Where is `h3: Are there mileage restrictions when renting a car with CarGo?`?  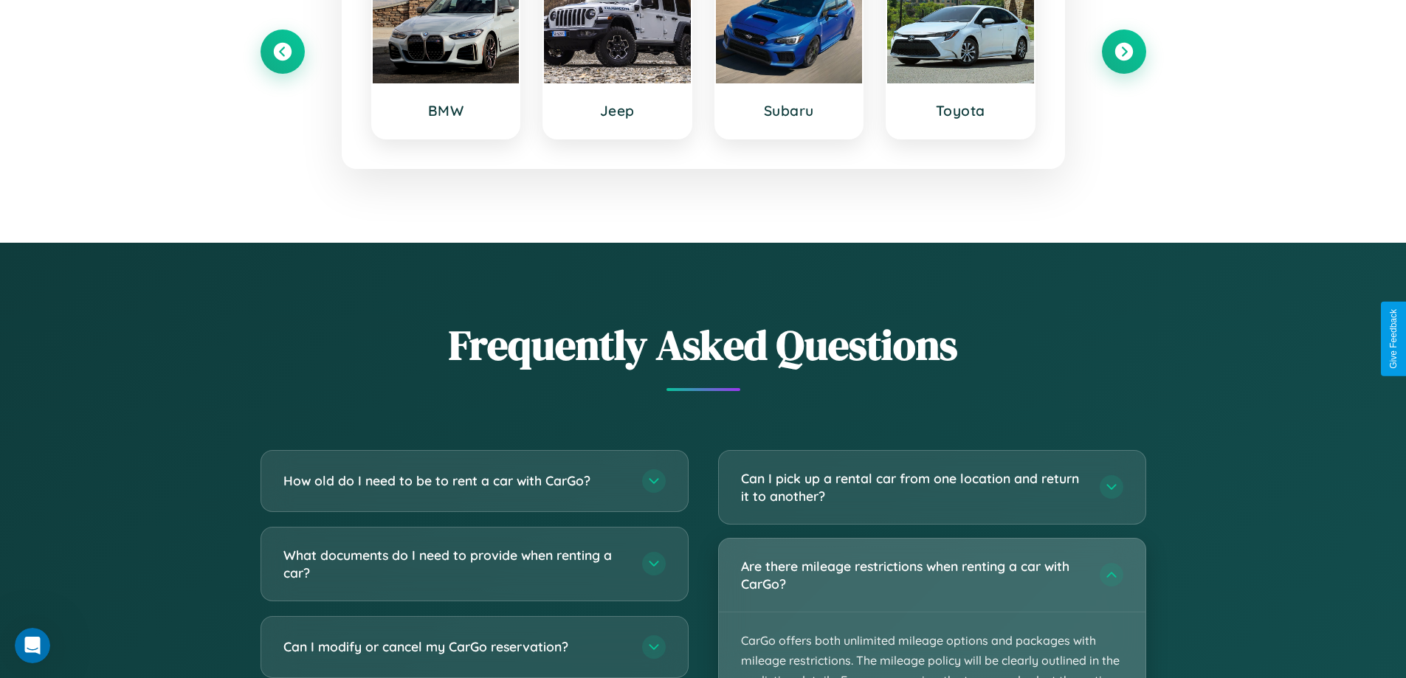
h3: Are there mileage restrictions when renting a car with CarGo? is located at coordinates (913, 575).